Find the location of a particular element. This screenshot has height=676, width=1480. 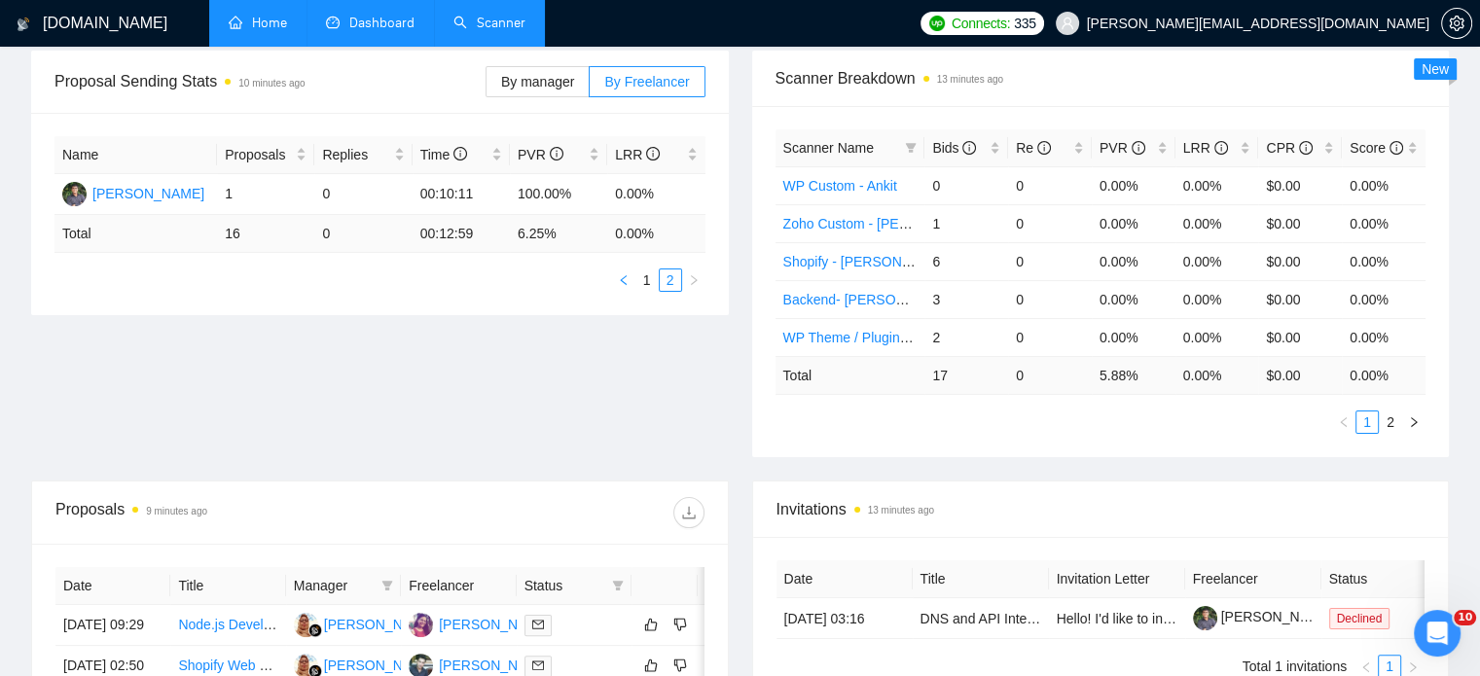

img: logo is located at coordinates (23, 24).